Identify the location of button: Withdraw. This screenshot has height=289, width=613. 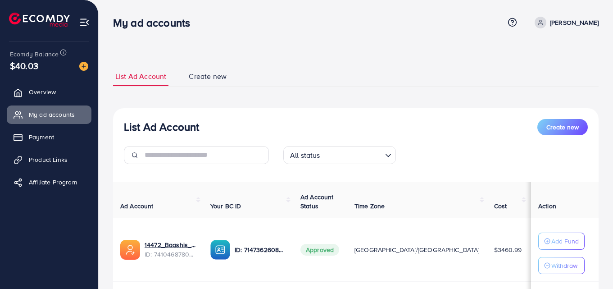
(561, 265).